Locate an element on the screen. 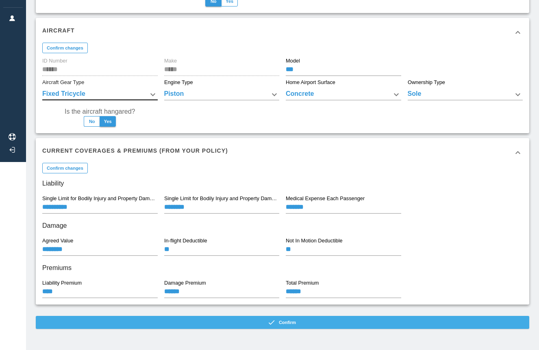  label: Total Premium is located at coordinates (302, 283).